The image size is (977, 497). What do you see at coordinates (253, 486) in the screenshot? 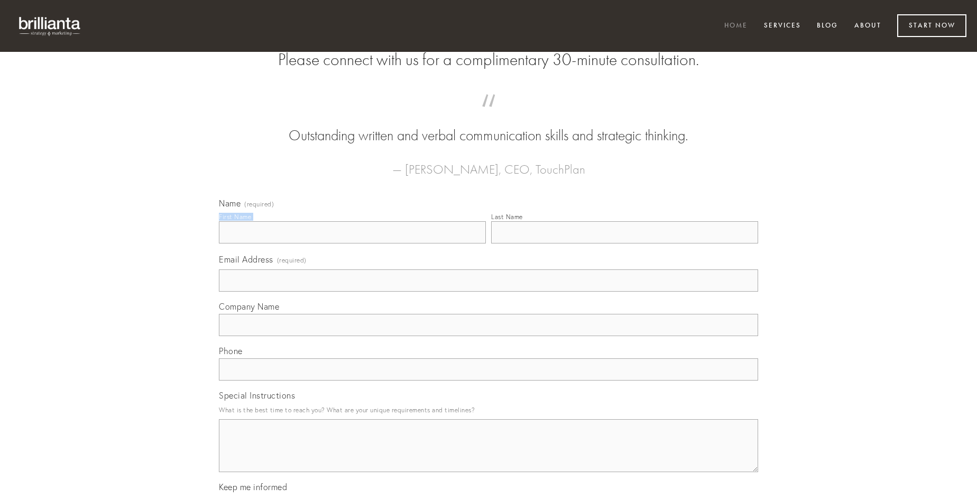
I see `span: Keep me informed` at bounding box center [253, 486].